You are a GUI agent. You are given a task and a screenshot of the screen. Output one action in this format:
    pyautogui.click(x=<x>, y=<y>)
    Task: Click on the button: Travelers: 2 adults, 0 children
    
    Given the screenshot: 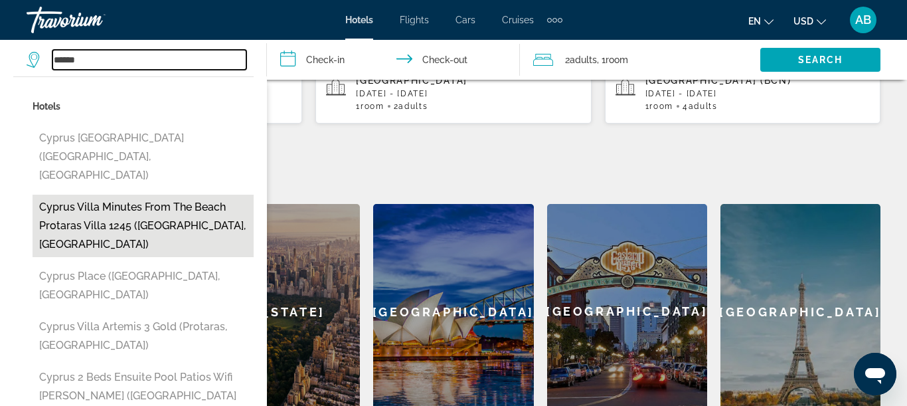 What is the action you would take?
    pyautogui.click(x=640, y=60)
    